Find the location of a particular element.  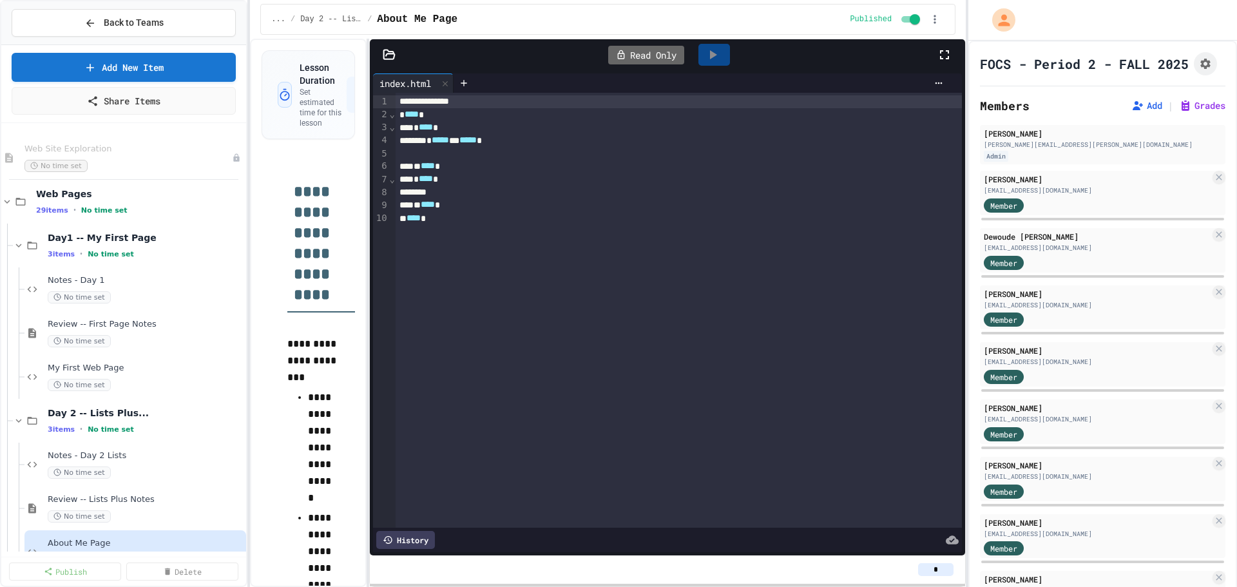

span: Review -- Lists Plus Notes is located at coordinates (146, 499).